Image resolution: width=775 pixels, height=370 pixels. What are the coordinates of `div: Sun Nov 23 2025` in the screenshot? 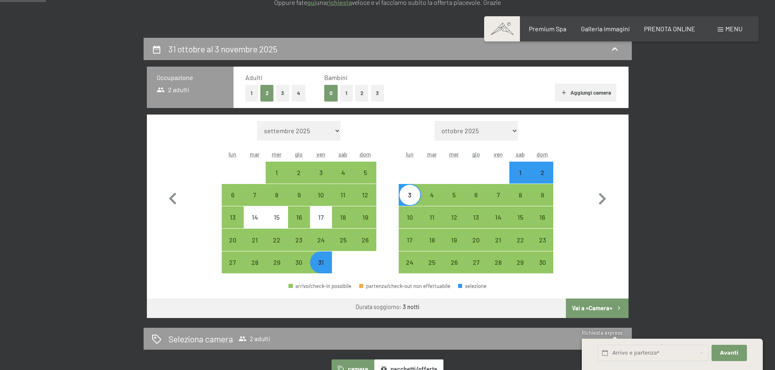 It's located at (542, 240).